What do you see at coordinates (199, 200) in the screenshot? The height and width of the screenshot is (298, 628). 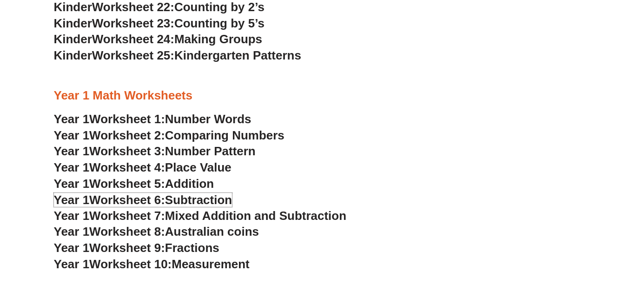 I see `span: Subtraction` at bounding box center [199, 200].